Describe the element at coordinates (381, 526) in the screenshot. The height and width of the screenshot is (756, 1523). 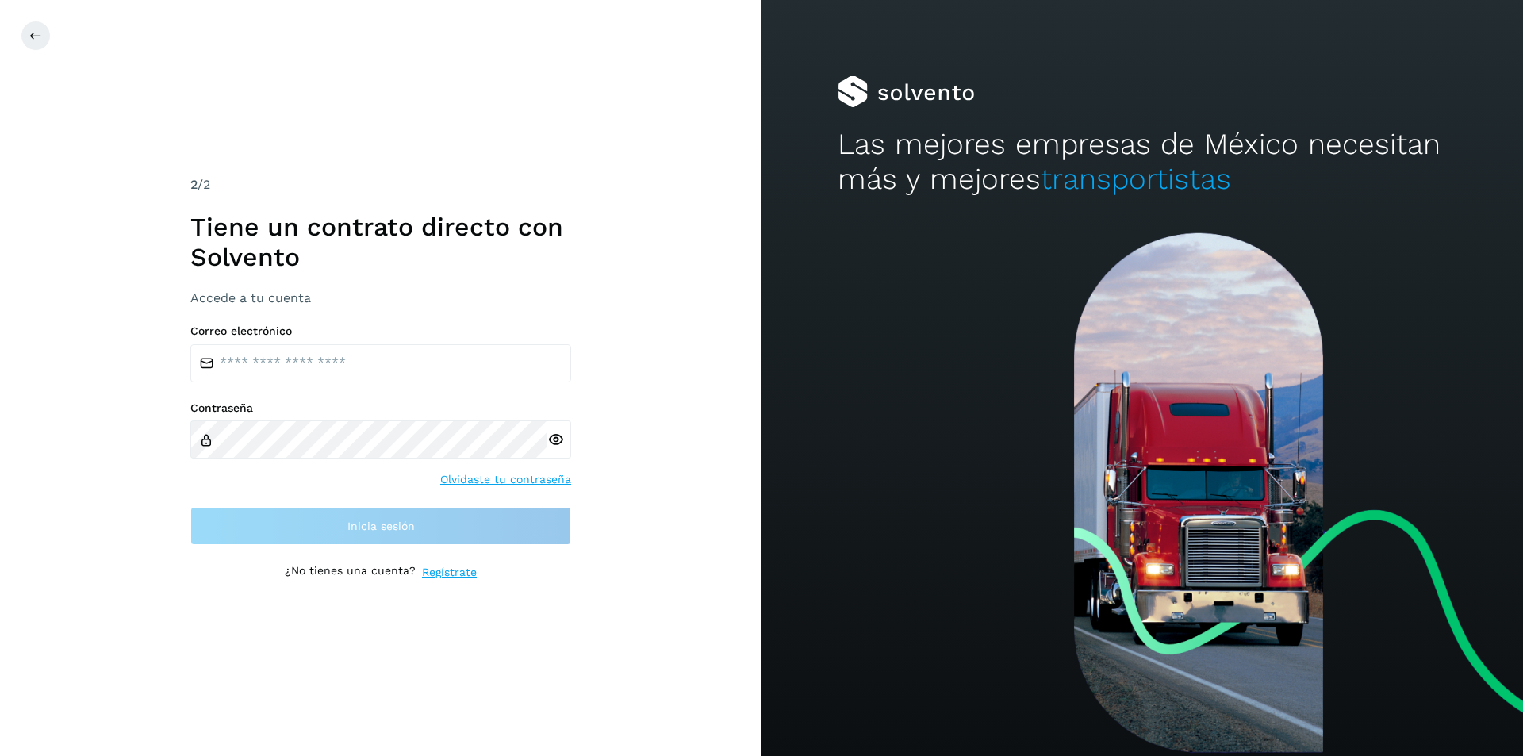
I see `button: Inicia sesión` at that location.